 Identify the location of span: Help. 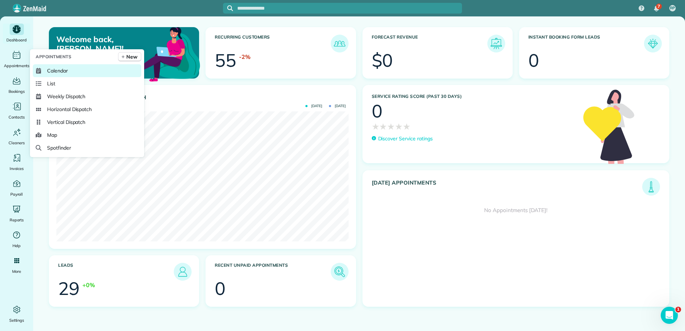
(17, 246).